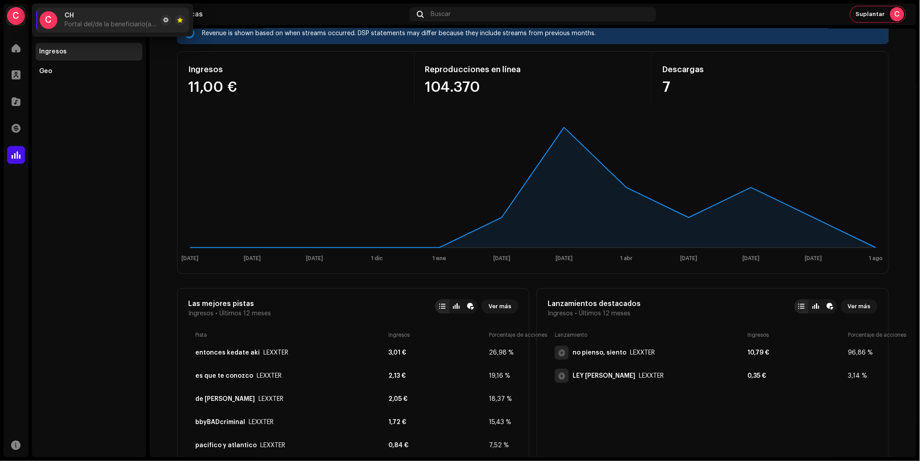  Describe the element at coordinates (500, 376) in the screenshot. I see `div: 19,16 %` at that location.